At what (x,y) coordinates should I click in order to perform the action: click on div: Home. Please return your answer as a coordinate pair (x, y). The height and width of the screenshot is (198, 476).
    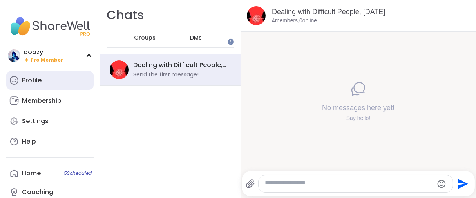
    Looking at the image, I should click on (31, 173).